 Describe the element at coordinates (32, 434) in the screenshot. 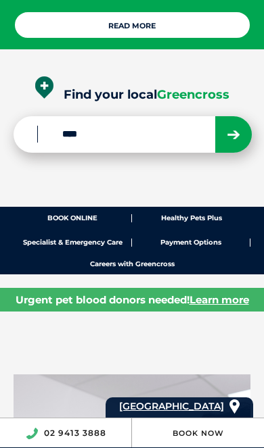

I see `img: location_phone.svg` at that location.